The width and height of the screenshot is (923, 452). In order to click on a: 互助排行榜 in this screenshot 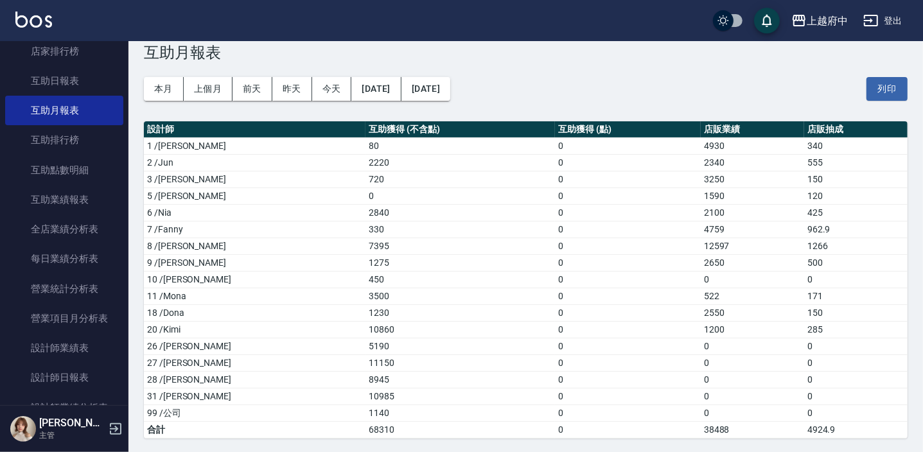, I will do `click(64, 140)`.